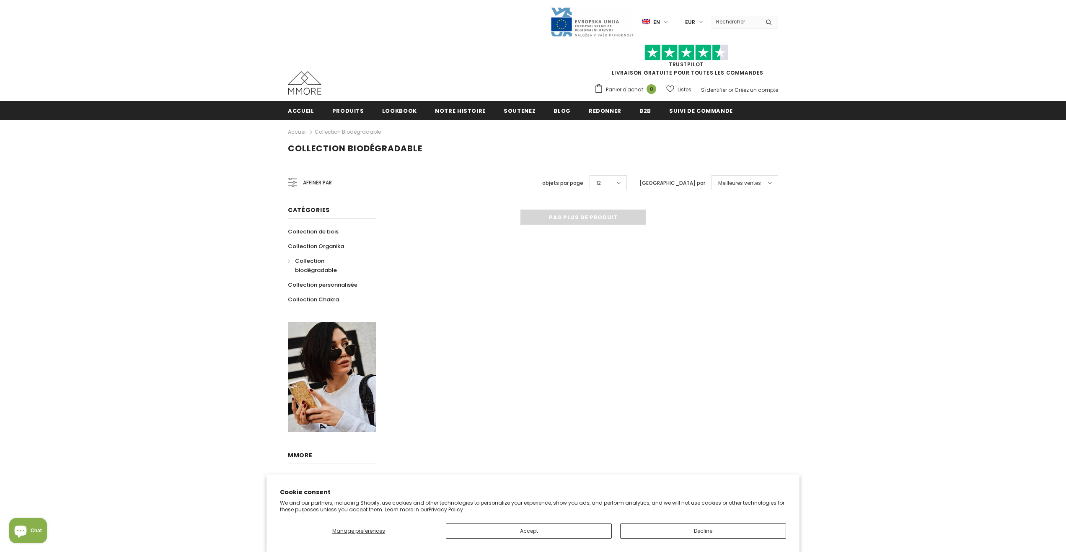  I want to click on label: objets par page, so click(563, 183).